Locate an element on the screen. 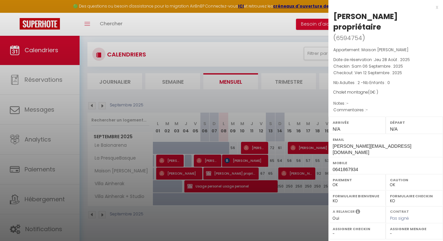 This screenshot has height=241, width=443. label: Paiement is located at coordinates (357, 180).